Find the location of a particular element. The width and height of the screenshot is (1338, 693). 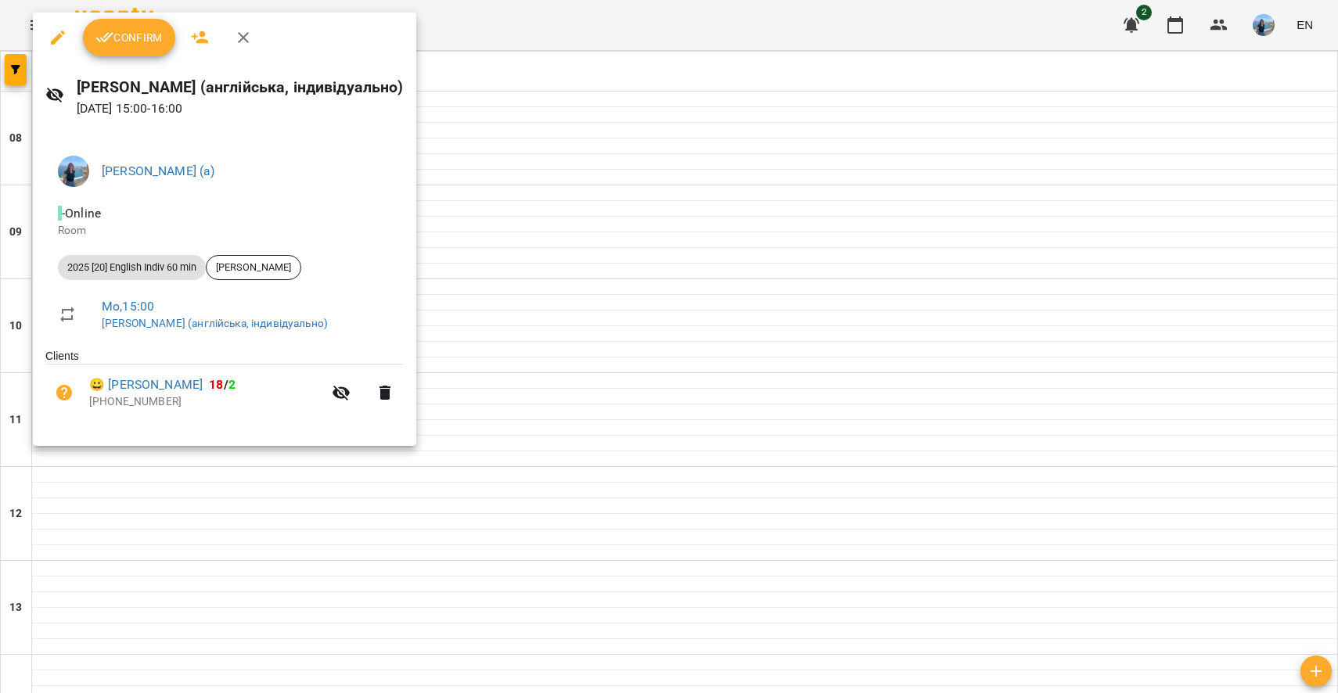

a: Mo , 15:00 is located at coordinates (128, 306).